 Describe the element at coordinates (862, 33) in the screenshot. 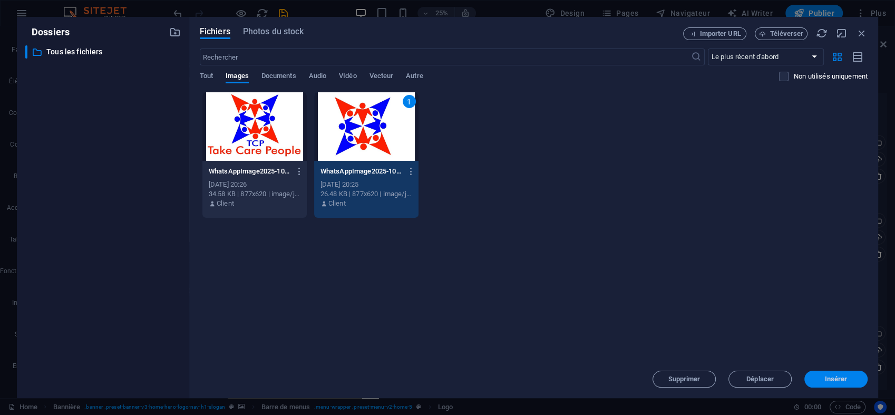

I see `i: Fermer` at that location.